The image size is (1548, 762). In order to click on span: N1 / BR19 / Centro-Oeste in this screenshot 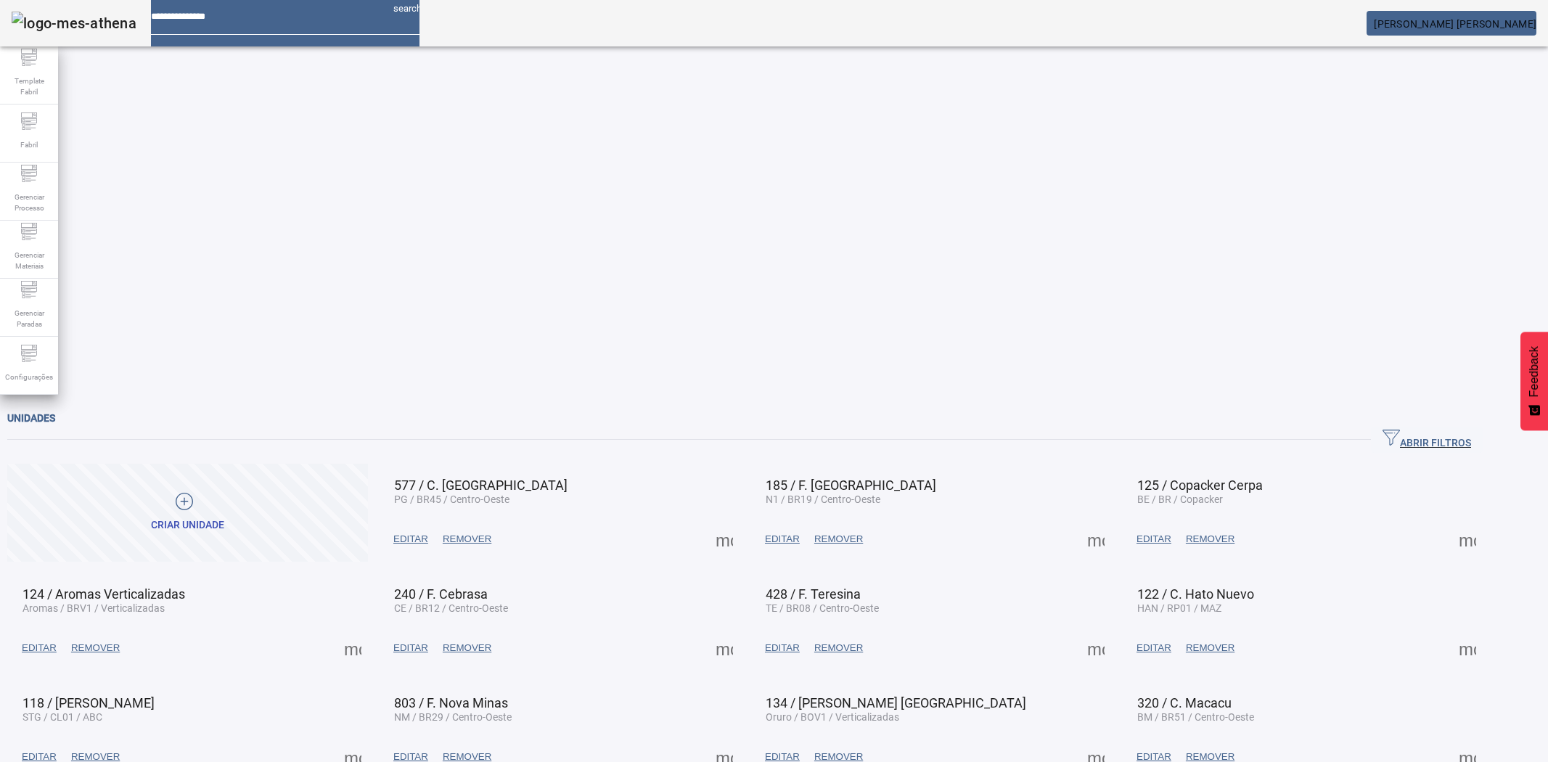, I will do `click(823, 499)`.